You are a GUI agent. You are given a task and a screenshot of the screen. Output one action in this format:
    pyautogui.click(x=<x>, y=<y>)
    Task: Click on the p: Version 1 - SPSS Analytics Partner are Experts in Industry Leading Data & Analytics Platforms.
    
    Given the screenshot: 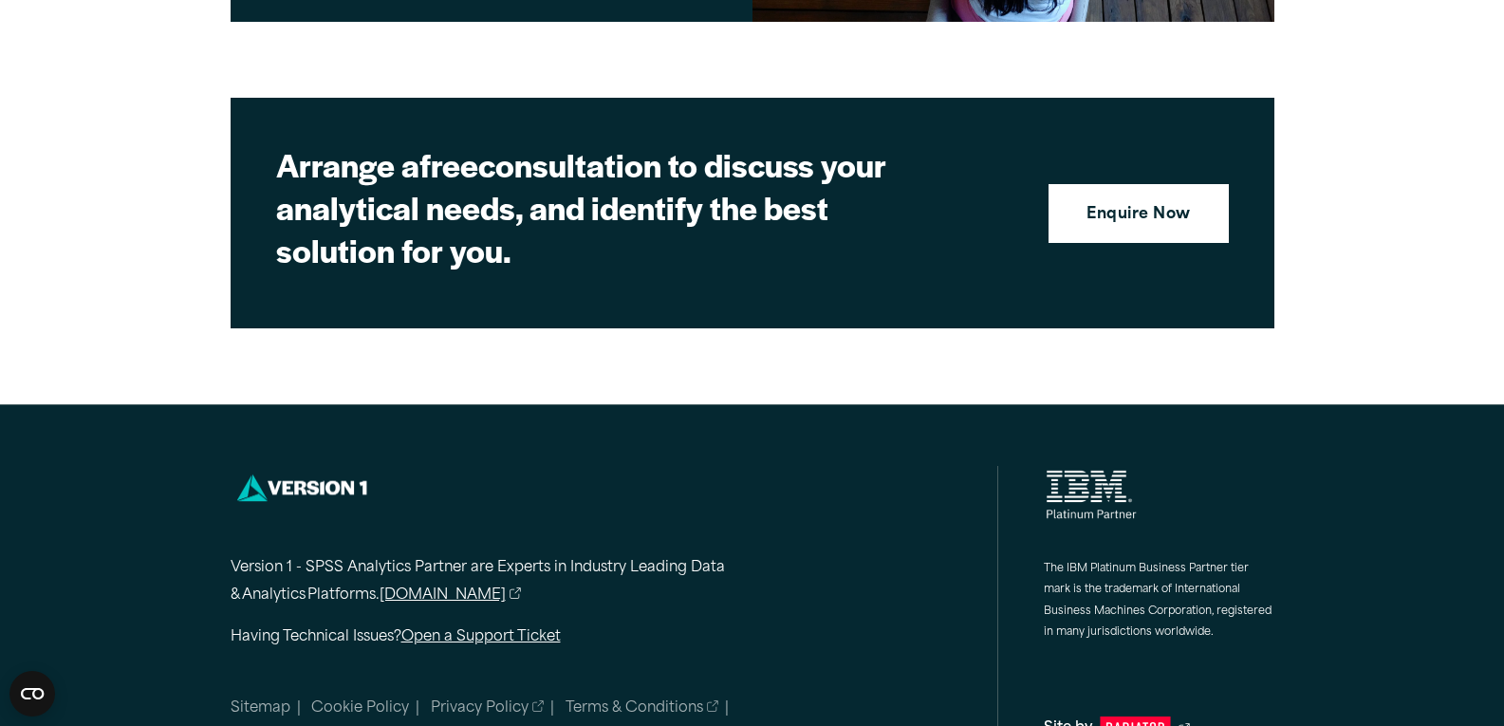 What is the action you would take?
    pyautogui.click(x=515, y=583)
    